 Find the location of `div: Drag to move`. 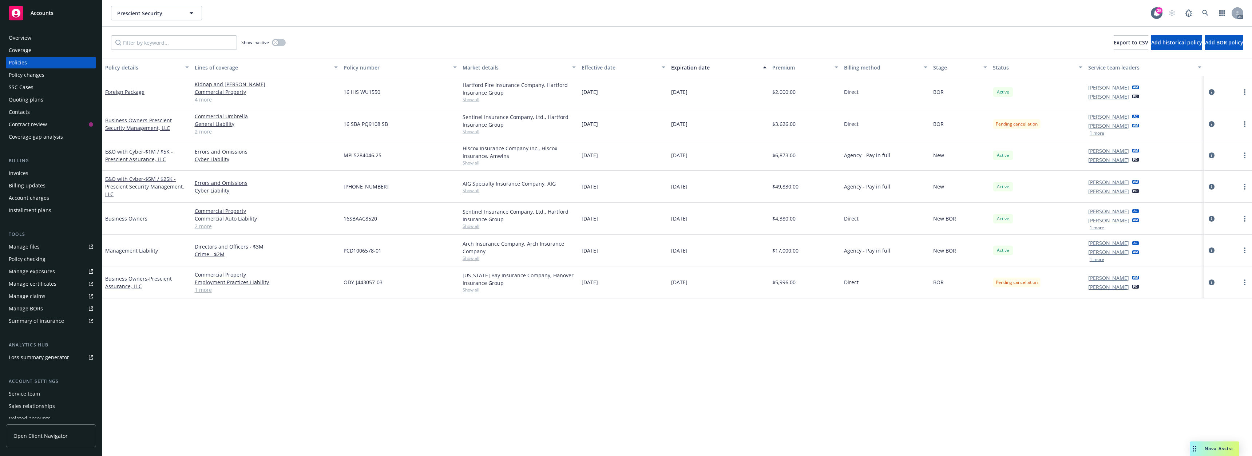

div: Drag to move is located at coordinates (1194, 449).